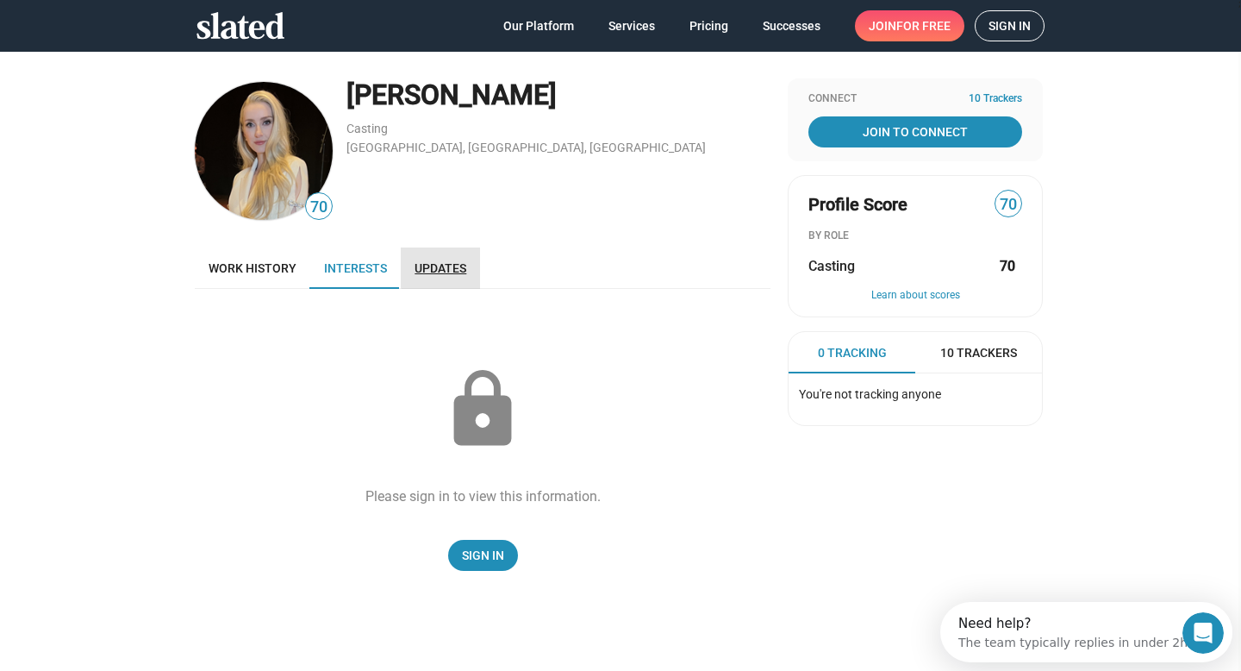 Image resolution: width=1241 pixels, height=671 pixels. Describe the element at coordinates (355, 268) in the screenshot. I see `span: Interests` at that location.